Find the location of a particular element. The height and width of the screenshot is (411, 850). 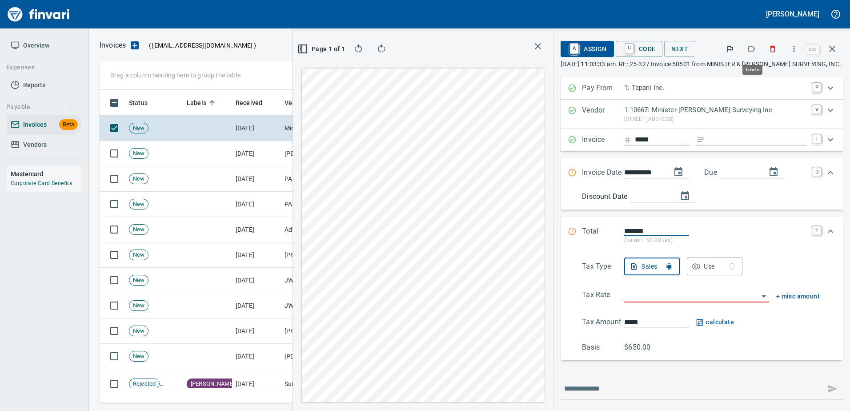

span: Vendors is located at coordinates (35, 145).